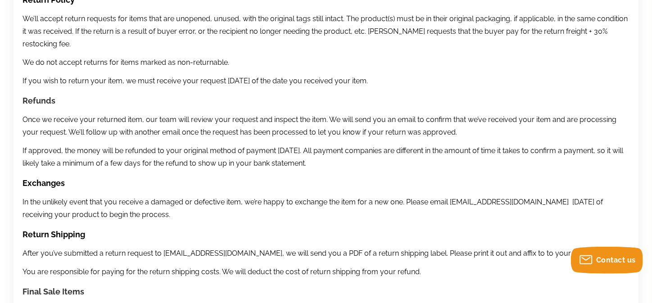 This screenshot has width=652, height=303. What do you see at coordinates (44, 183) in the screenshot?
I see `span: Exchanges` at bounding box center [44, 183].